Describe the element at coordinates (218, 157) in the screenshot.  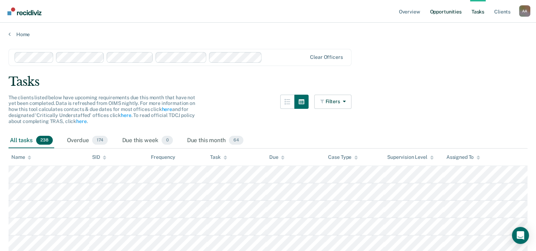
I see `div: Task` at that location.